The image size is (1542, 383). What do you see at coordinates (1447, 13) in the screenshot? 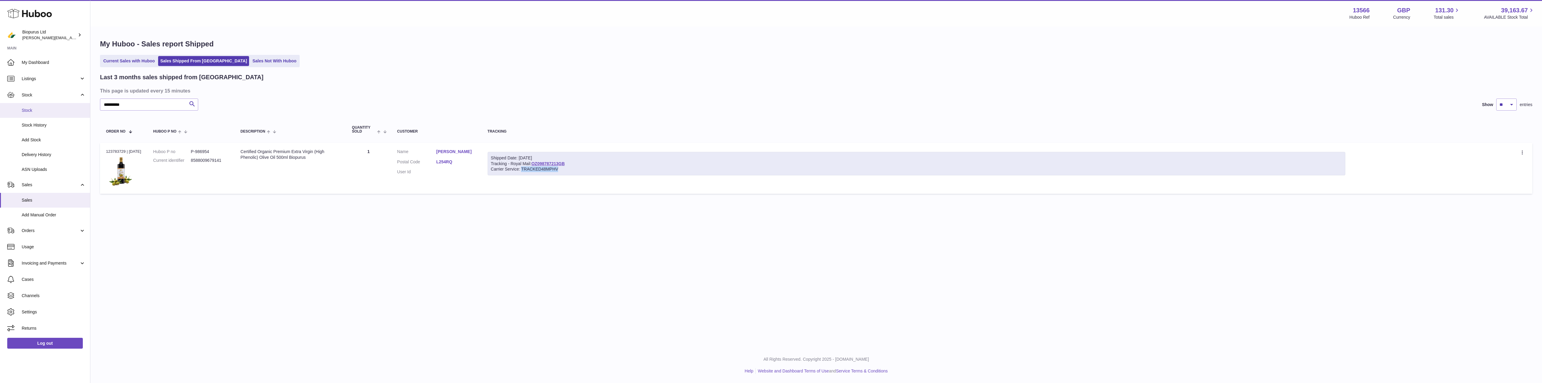
I see `a: 131.30 Total sales` at bounding box center [1447, 13].